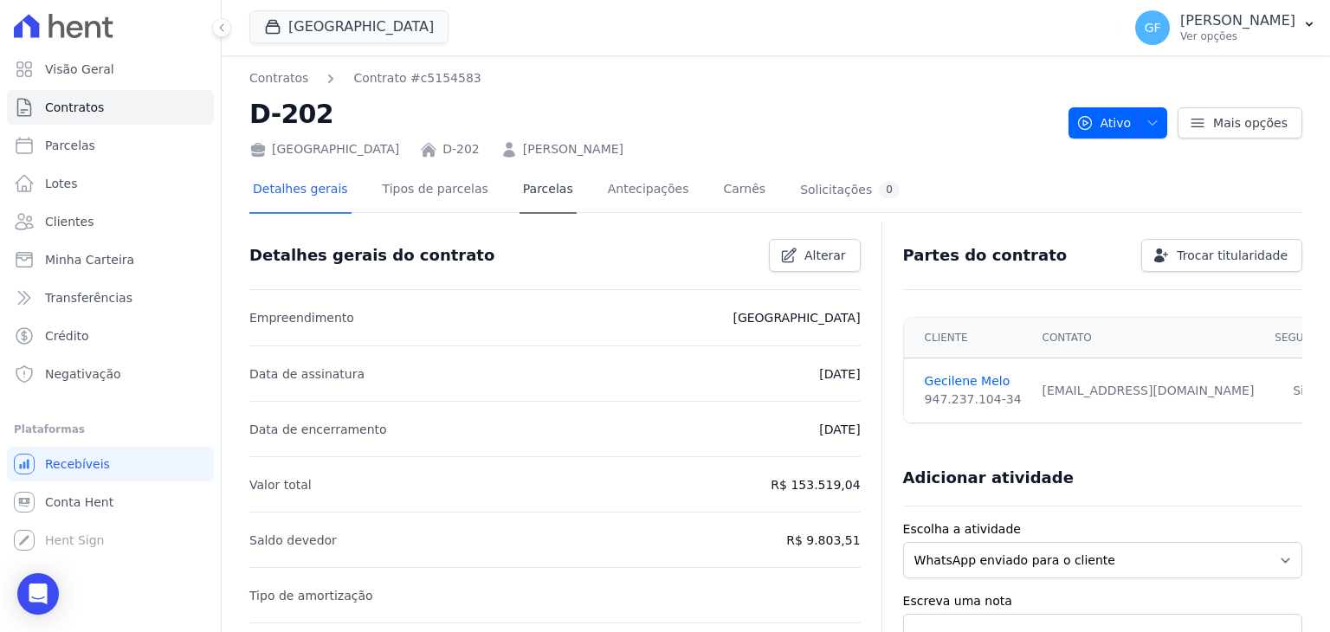 The height and width of the screenshot is (632, 1330). What do you see at coordinates (110, 464) in the screenshot?
I see `a: Recebíveis` at bounding box center [110, 464].